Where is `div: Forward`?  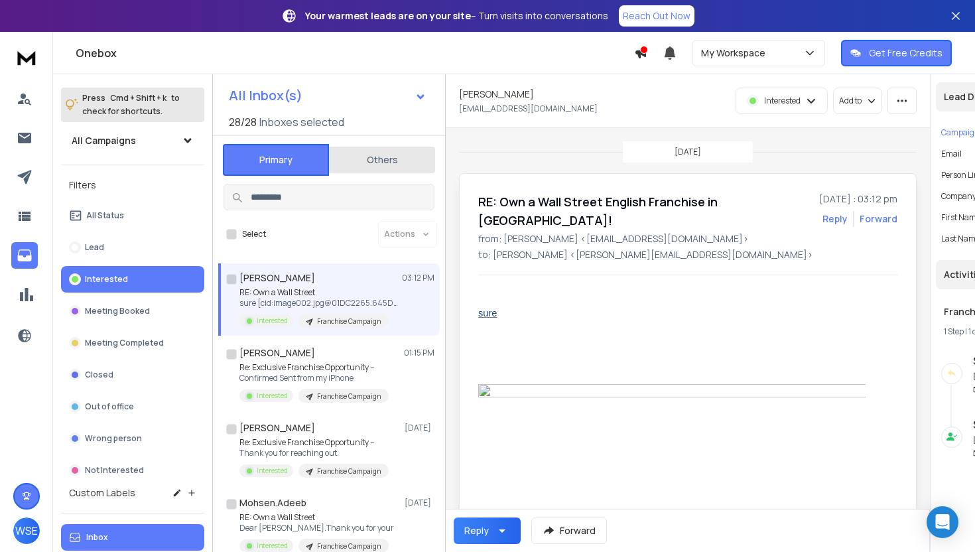
div: Forward is located at coordinates (878, 219).